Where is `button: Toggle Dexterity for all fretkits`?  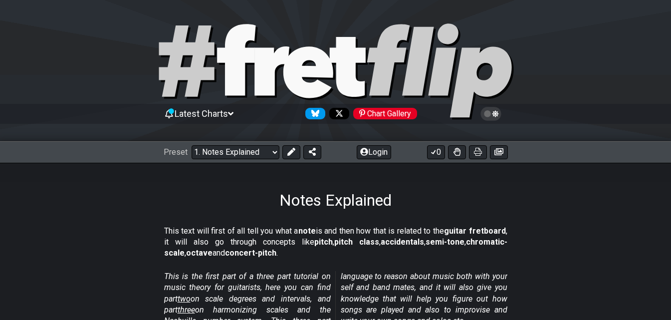
button: Toggle Dexterity for all fretkits is located at coordinates (457, 152).